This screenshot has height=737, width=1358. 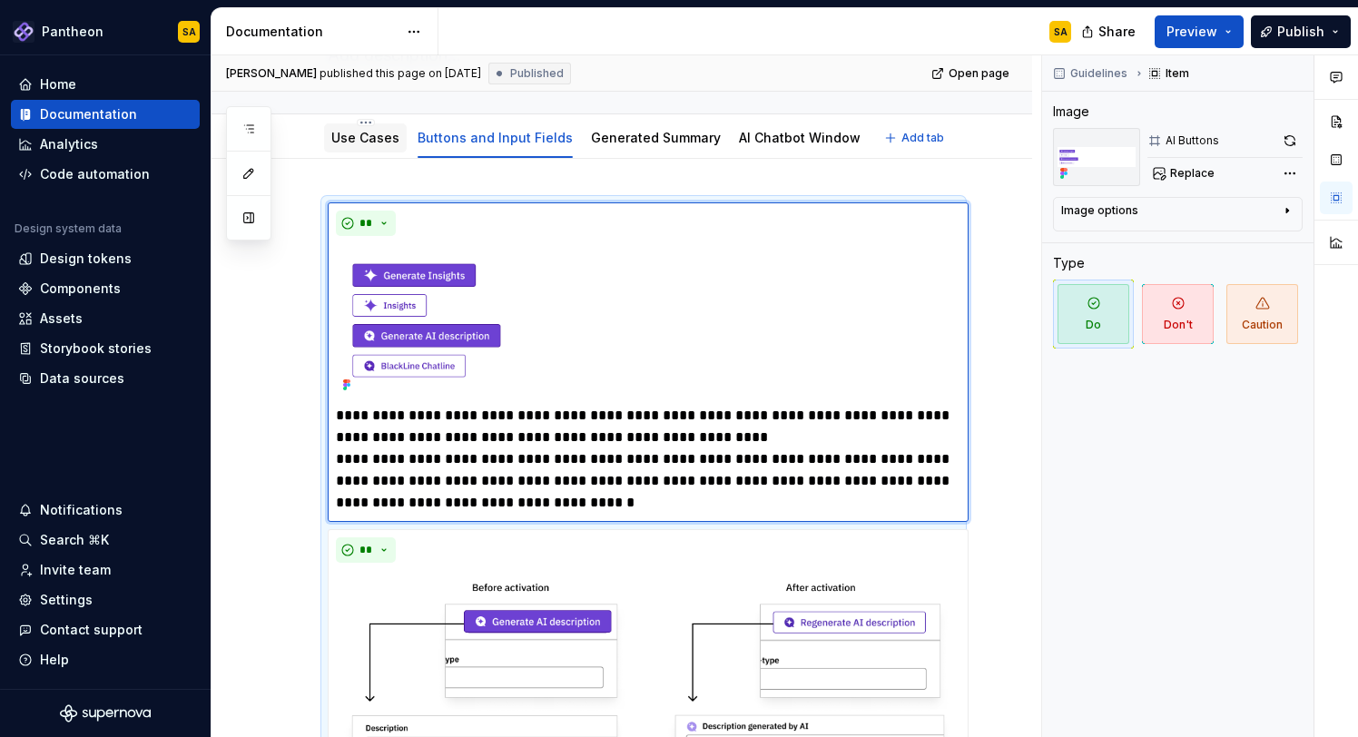 What do you see at coordinates (61, 319) in the screenshot?
I see `div: Assets` at bounding box center [61, 319].